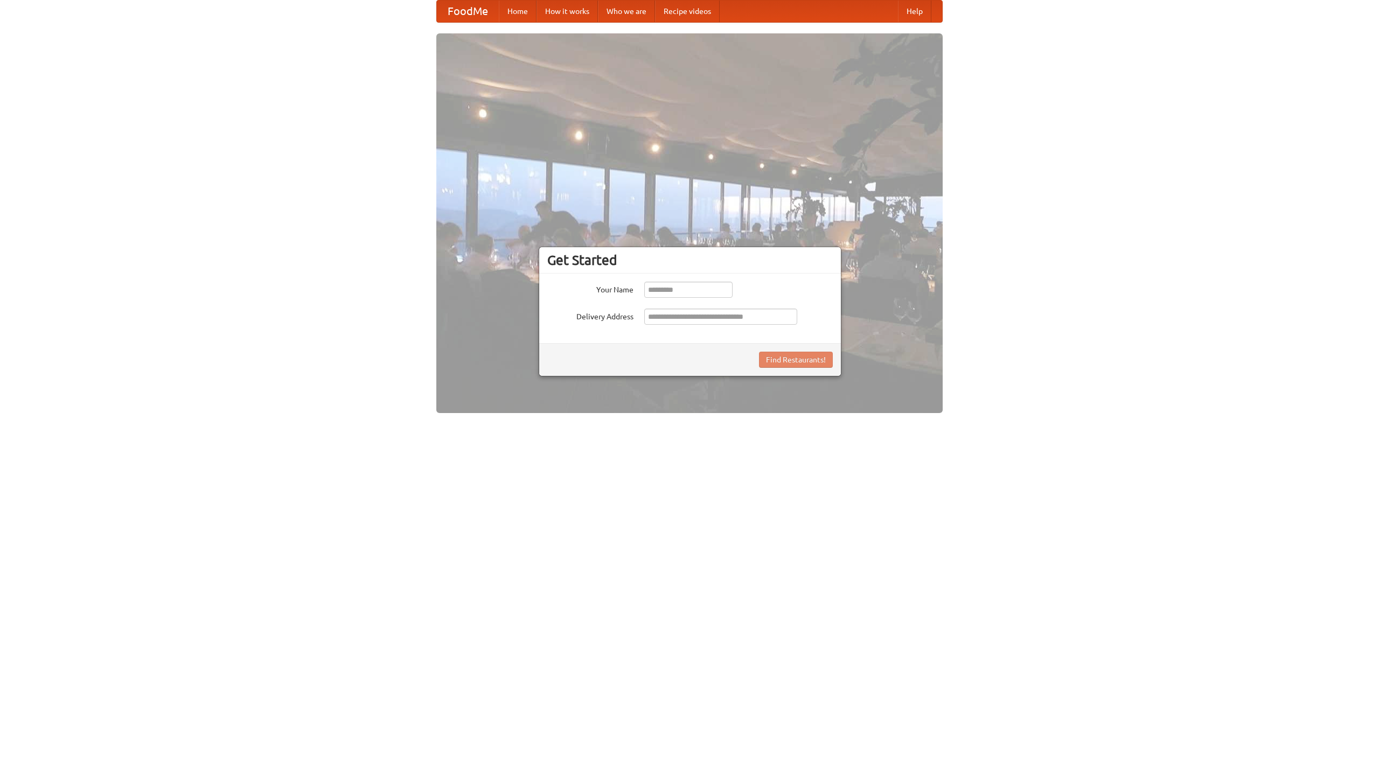 The height and width of the screenshot is (762, 1379). I want to click on a: FoodMe, so click(468, 11).